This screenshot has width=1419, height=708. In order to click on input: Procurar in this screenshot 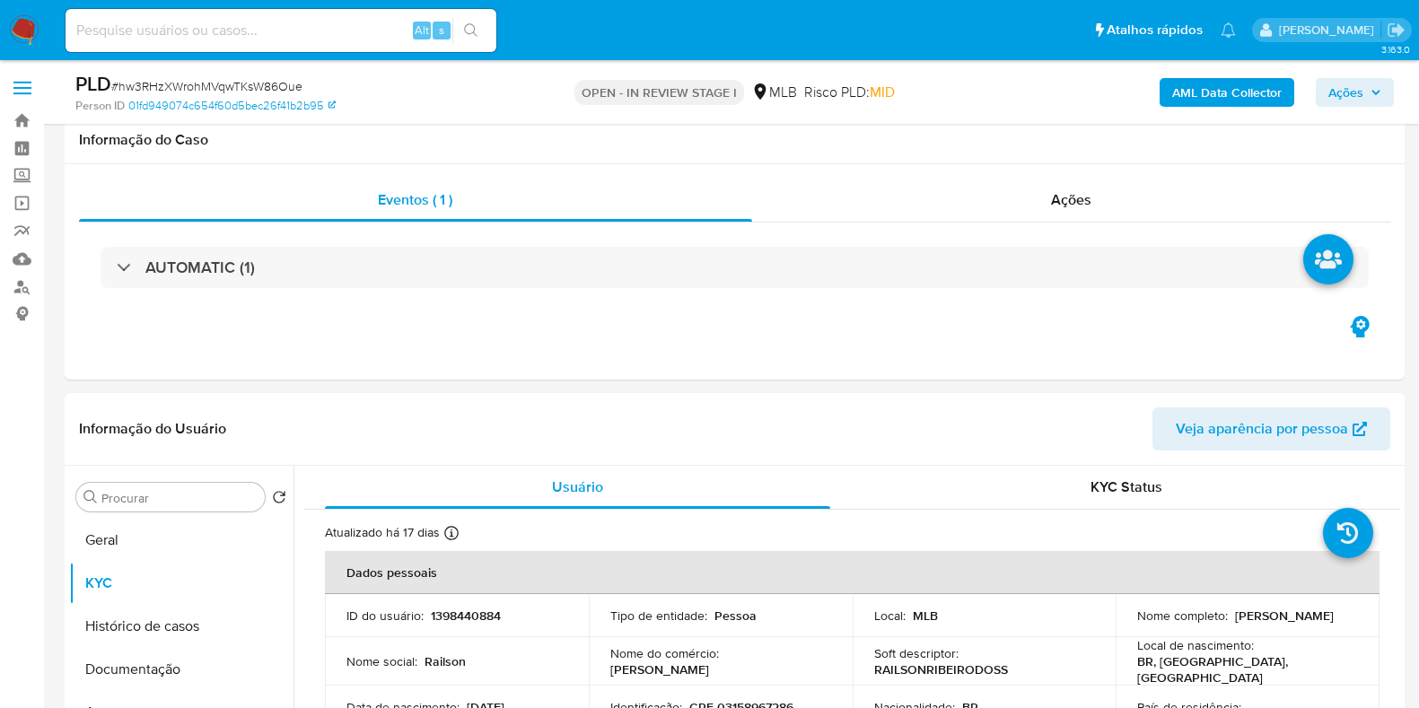, I will do `click(180, 498)`.